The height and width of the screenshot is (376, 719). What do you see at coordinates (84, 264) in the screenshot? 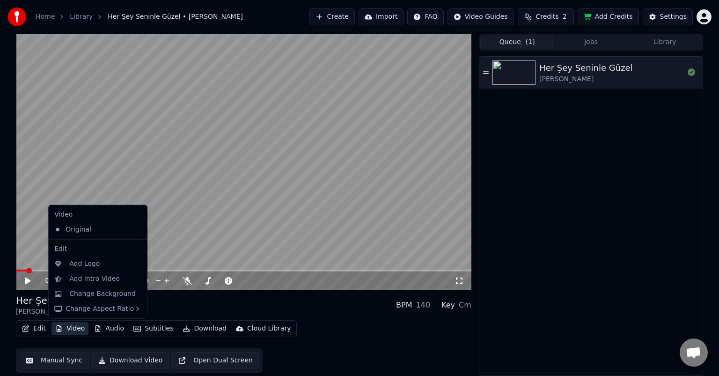
I see `div: Add Logo` at bounding box center [84, 264].